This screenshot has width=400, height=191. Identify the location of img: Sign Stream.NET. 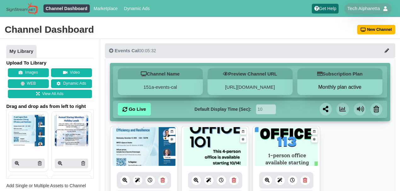
(22, 9).